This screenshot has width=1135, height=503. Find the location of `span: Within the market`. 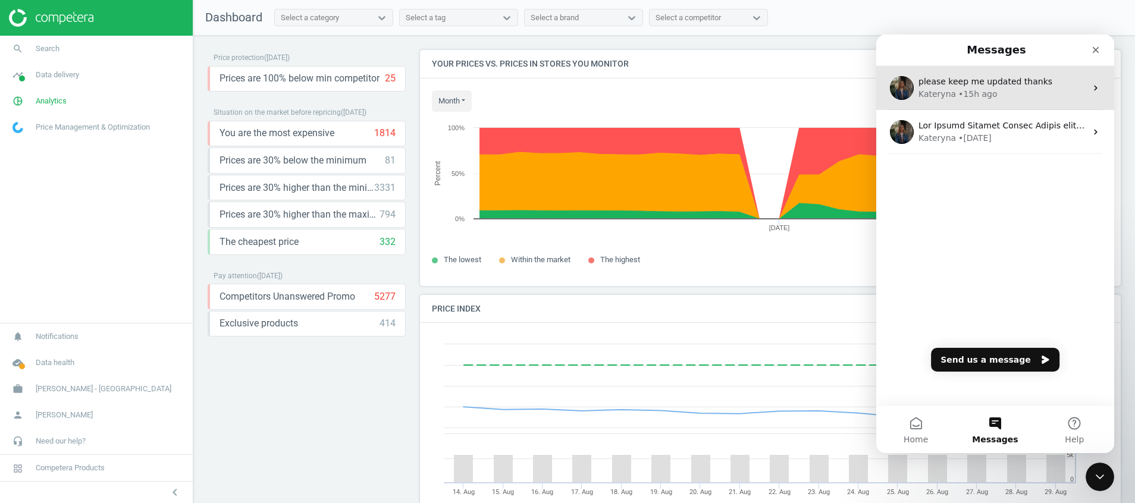

span: Within the market is located at coordinates (541, 259).